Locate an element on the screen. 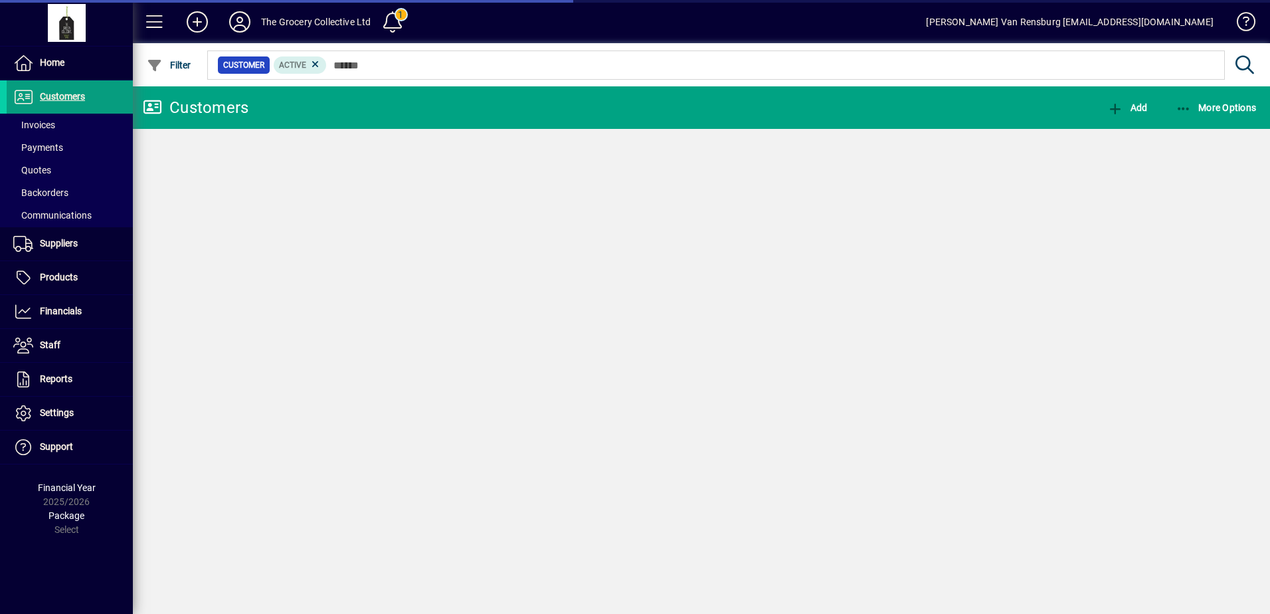 This screenshot has width=1270, height=614. a: Settings is located at coordinates (70, 413).